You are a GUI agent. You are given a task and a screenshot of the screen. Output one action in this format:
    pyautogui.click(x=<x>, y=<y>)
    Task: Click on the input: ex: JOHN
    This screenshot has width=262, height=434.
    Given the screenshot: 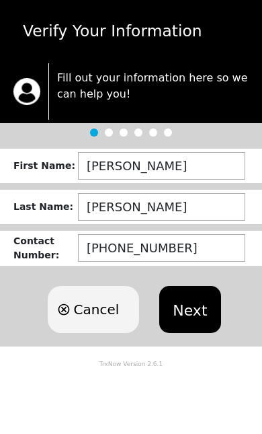 What is the action you would take?
    pyautogui.click(x=162, y=166)
    